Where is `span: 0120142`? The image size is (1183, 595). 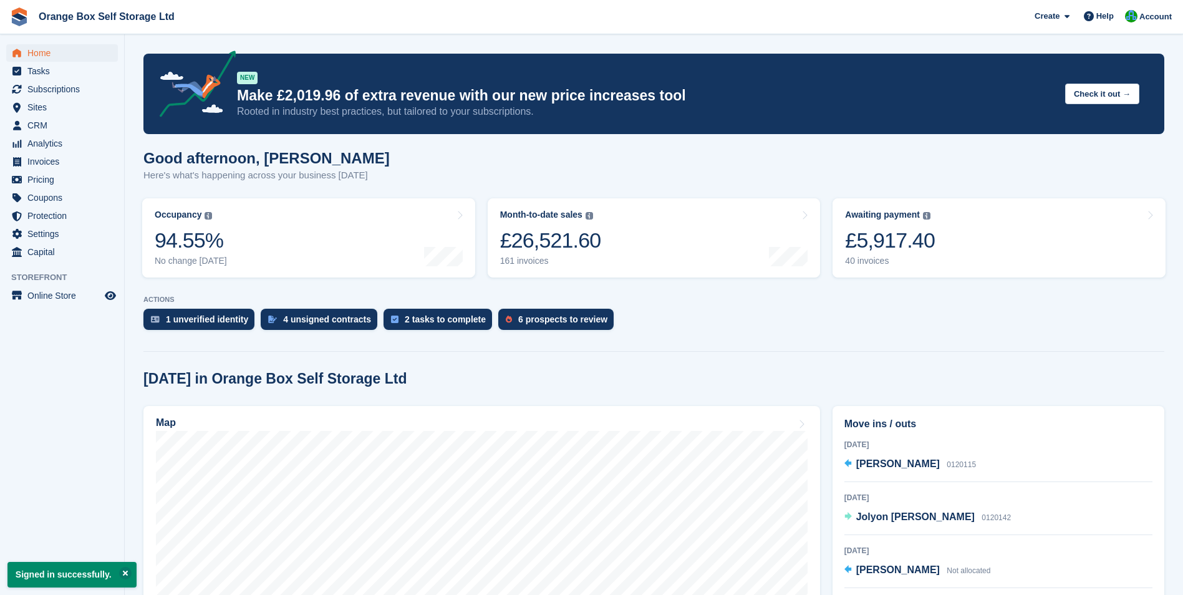
span: 0120142 is located at coordinates (996, 518).